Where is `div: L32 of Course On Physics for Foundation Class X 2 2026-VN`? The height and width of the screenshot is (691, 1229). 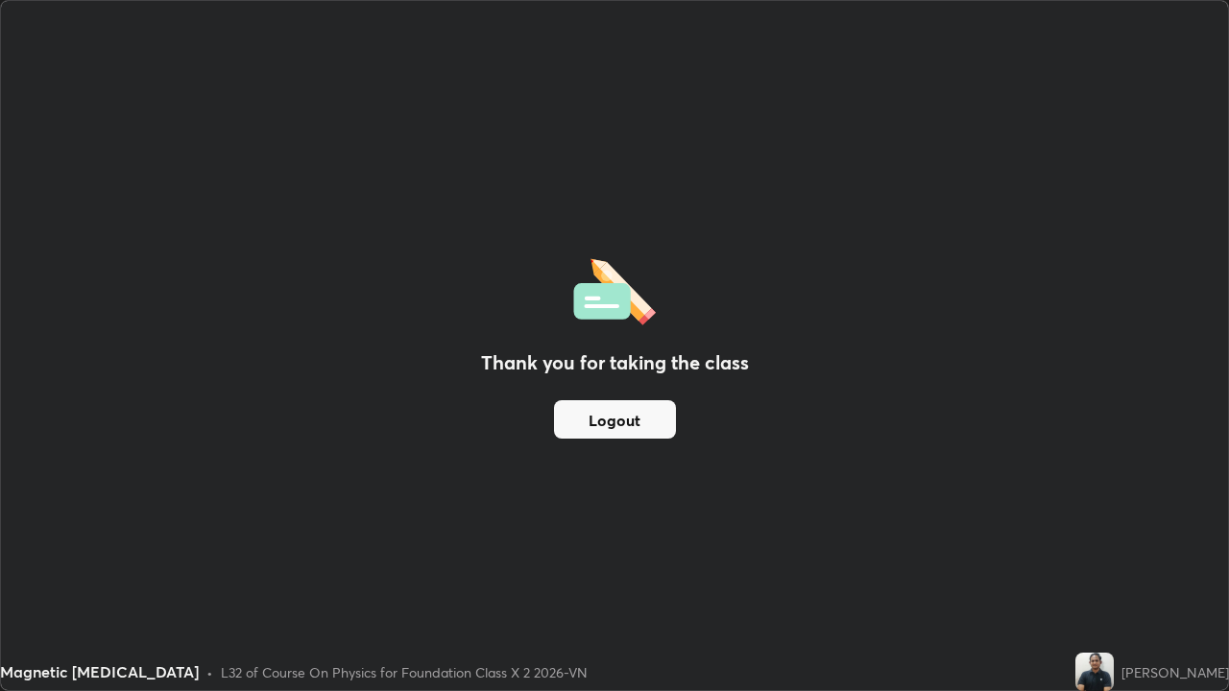
div: L32 of Course On Physics for Foundation Class X 2 2026-VN is located at coordinates (404, 672).